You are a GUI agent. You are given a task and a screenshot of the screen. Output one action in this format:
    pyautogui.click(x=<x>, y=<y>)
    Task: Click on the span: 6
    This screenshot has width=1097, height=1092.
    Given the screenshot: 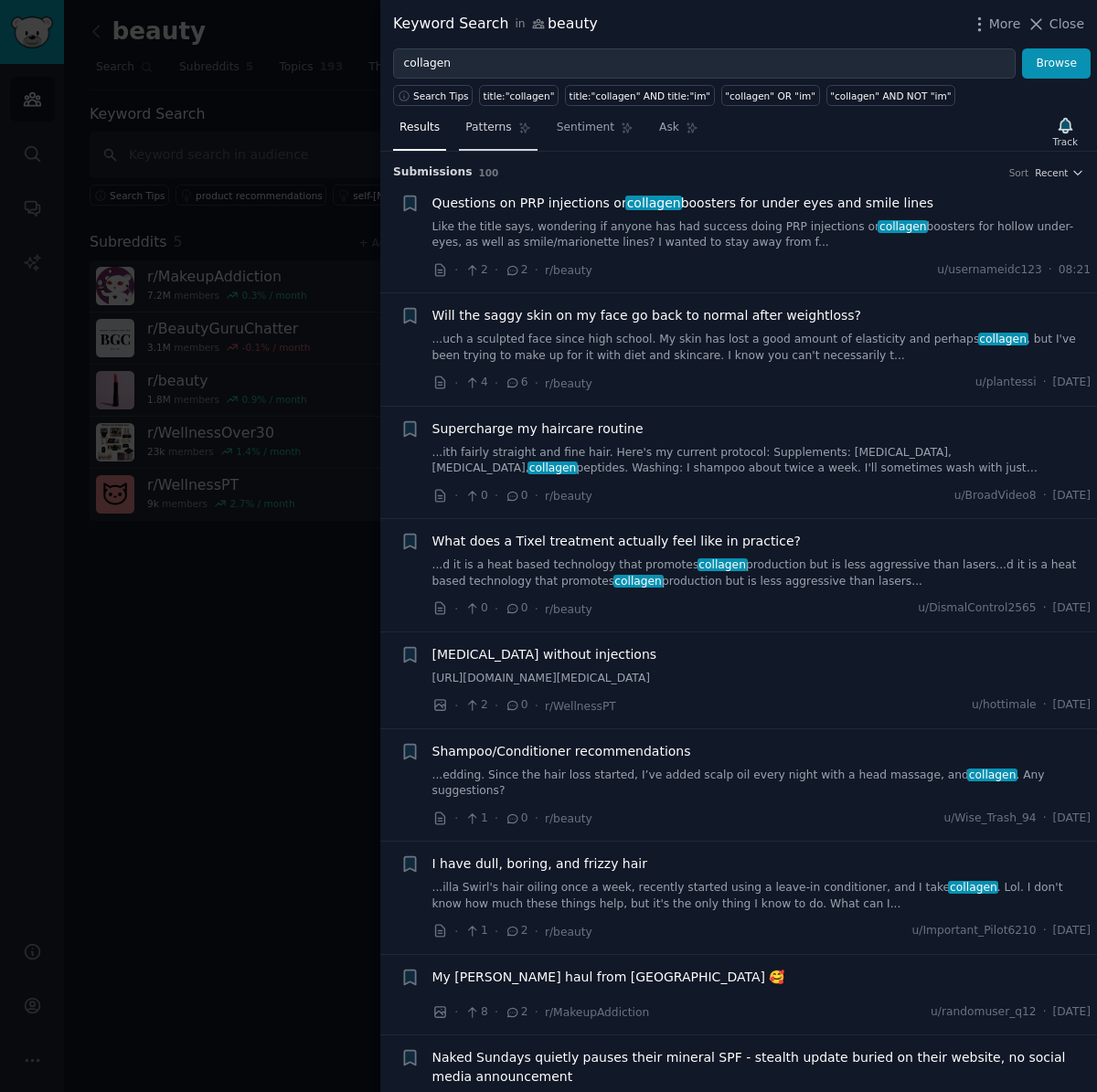 What is the action you would take?
    pyautogui.click(x=515, y=383)
    